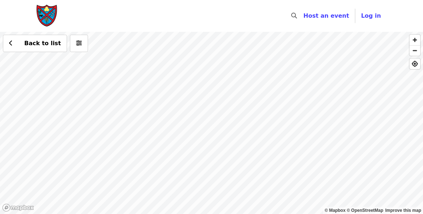  Describe the element at coordinates (18, 208) in the screenshot. I see `a: Mapbox logo` at that location.